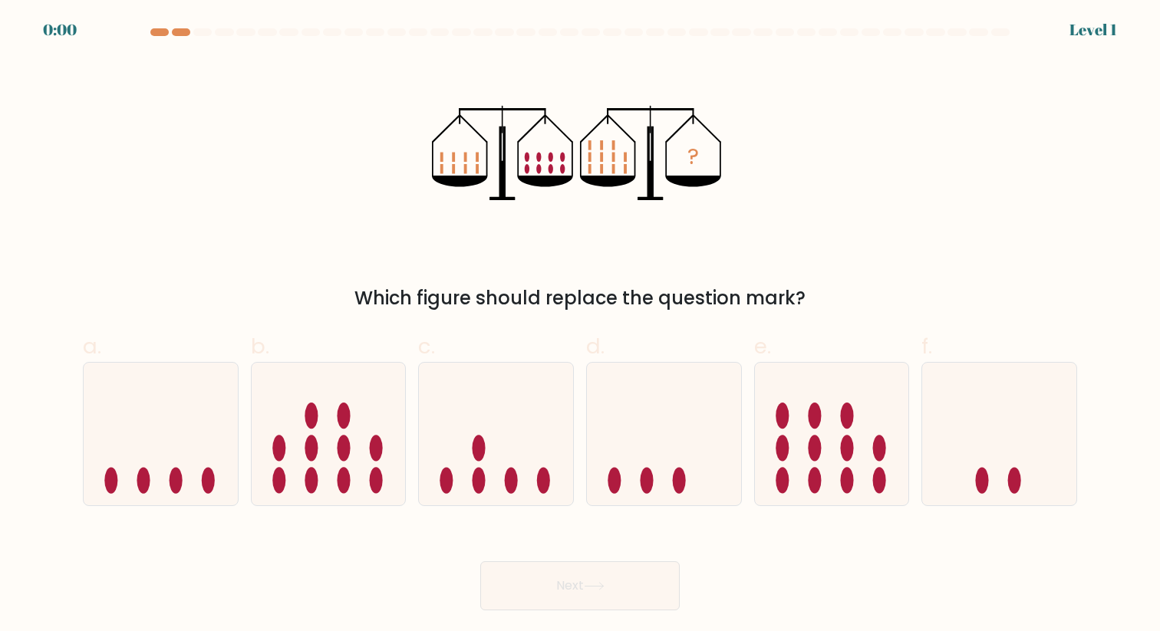  I want to click on span: a., so click(92, 346).